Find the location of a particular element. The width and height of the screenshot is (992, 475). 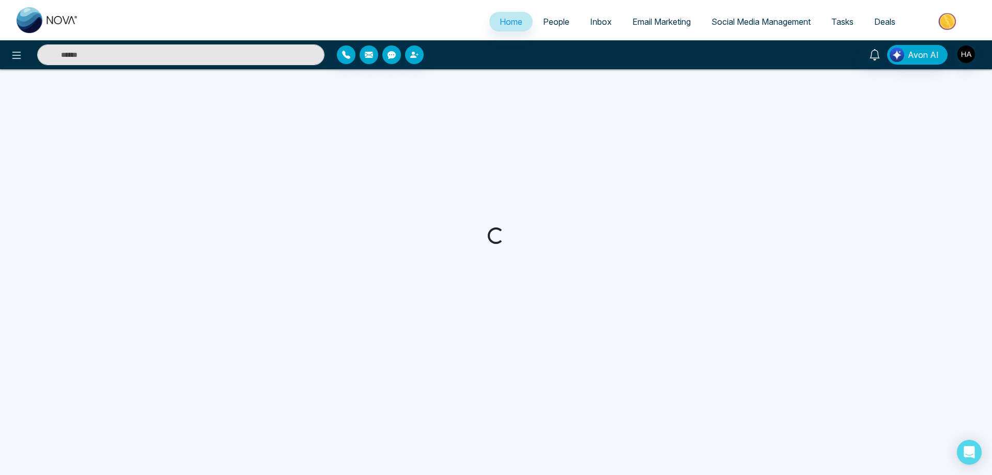

span: Avon AI is located at coordinates (924, 55).